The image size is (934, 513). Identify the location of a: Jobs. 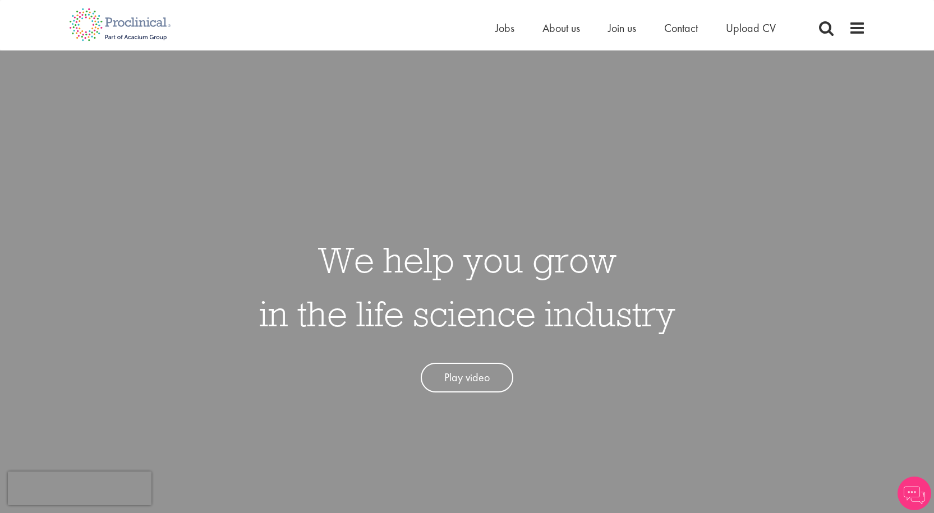
(505, 28).